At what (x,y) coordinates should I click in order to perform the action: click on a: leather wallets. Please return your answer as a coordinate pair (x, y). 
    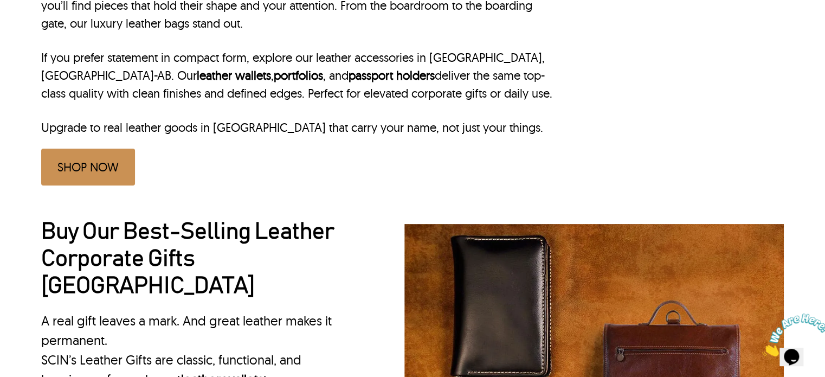
    Looking at the image, I should click on (234, 75).